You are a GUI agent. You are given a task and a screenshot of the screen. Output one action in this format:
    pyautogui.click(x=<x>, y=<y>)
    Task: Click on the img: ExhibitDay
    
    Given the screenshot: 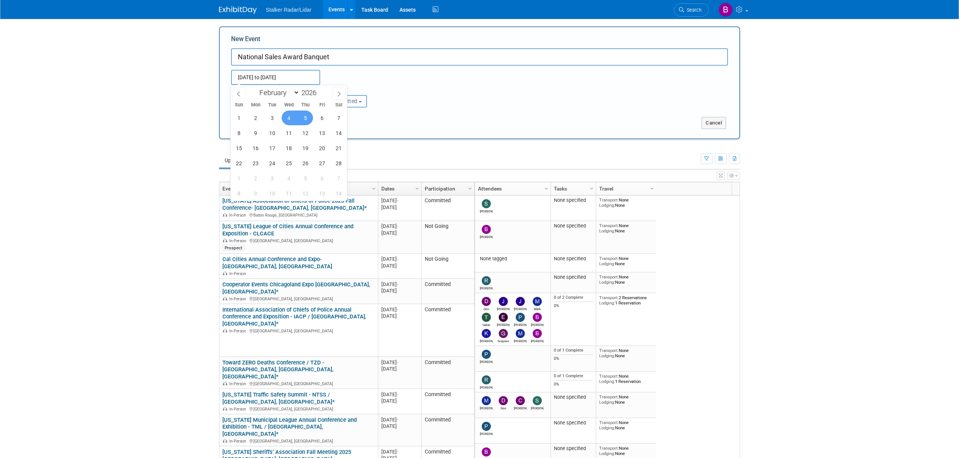 What is the action you would take?
    pyautogui.click(x=238, y=10)
    